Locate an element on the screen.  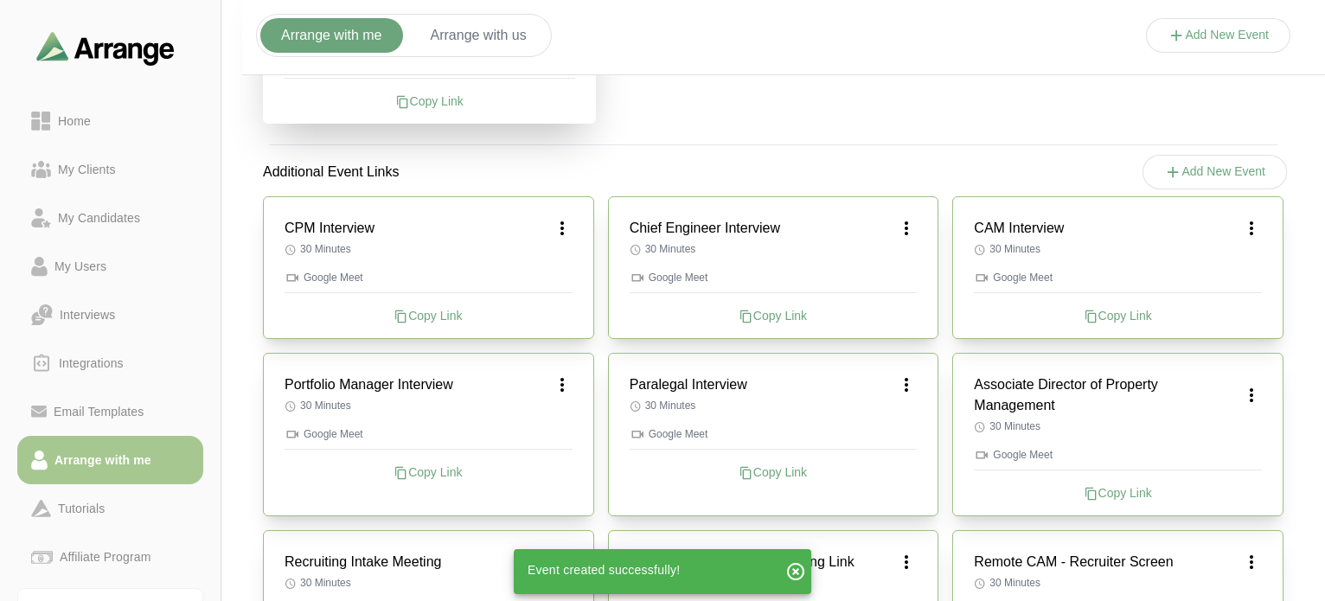
span: Event created successfully! is located at coordinates (604, 570).